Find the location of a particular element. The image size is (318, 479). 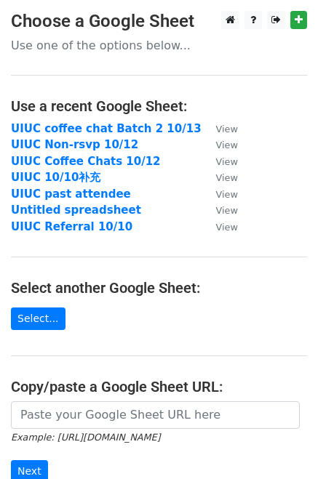

a: Select... is located at coordinates (38, 319).